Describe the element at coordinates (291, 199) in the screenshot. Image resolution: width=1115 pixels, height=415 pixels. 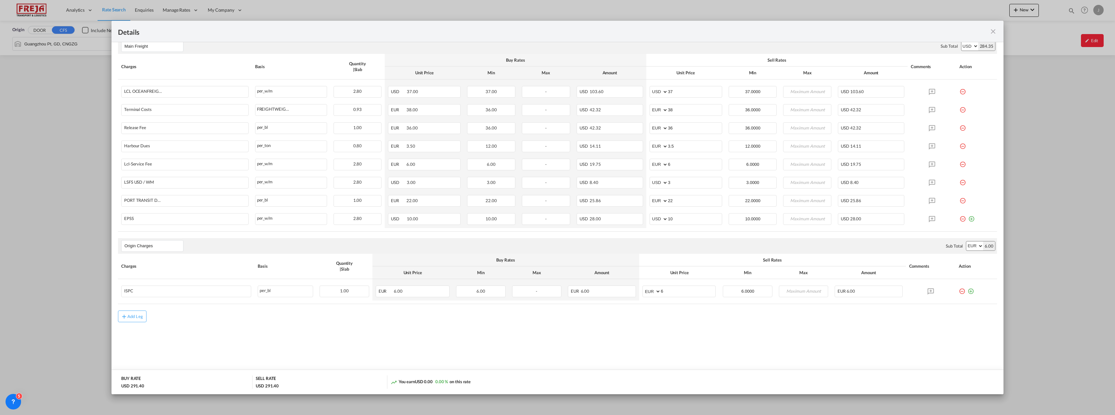
I see `div: per_bl` at that location.